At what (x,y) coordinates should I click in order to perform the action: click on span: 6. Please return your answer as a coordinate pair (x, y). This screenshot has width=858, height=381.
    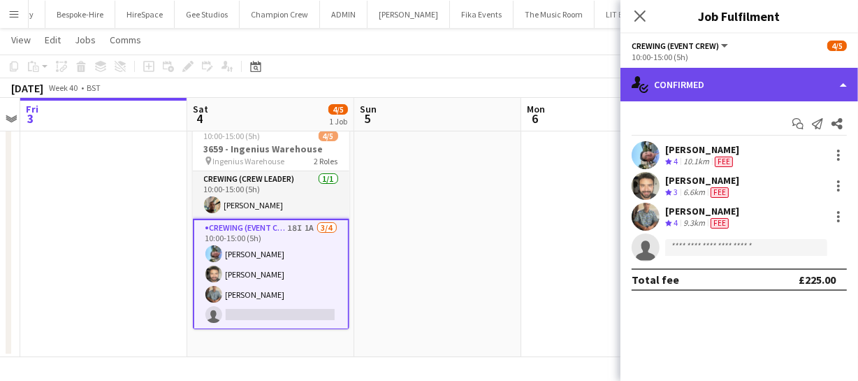
    Looking at the image, I should click on (534, 118).